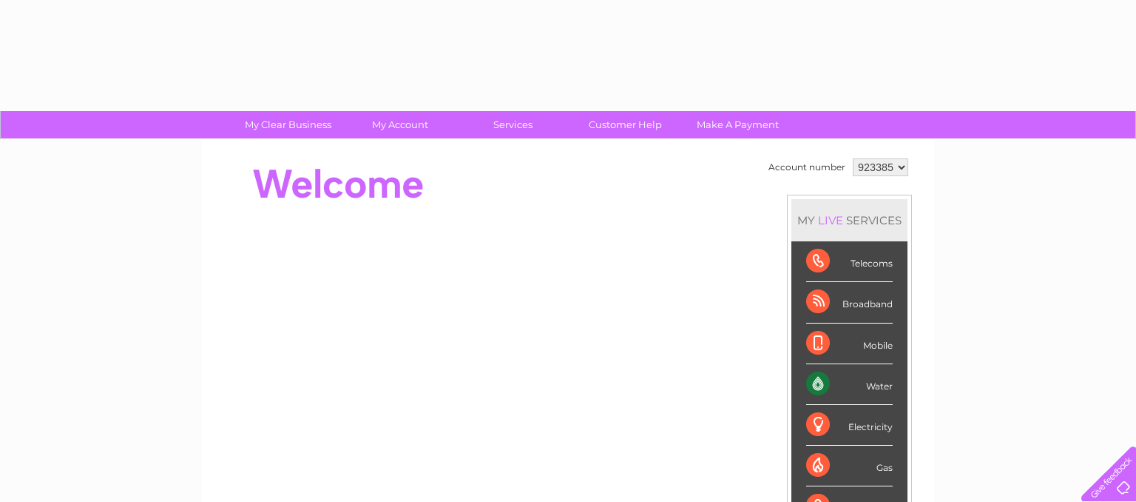 The width and height of the screenshot is (1136, 502). Describe the element at coordinates (849, 261) in the screenshot. I see `div: Telecoms` at that location.